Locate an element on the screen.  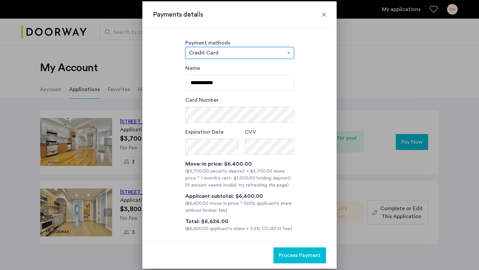
h3: Payments details is located at coordinates (240, 15).